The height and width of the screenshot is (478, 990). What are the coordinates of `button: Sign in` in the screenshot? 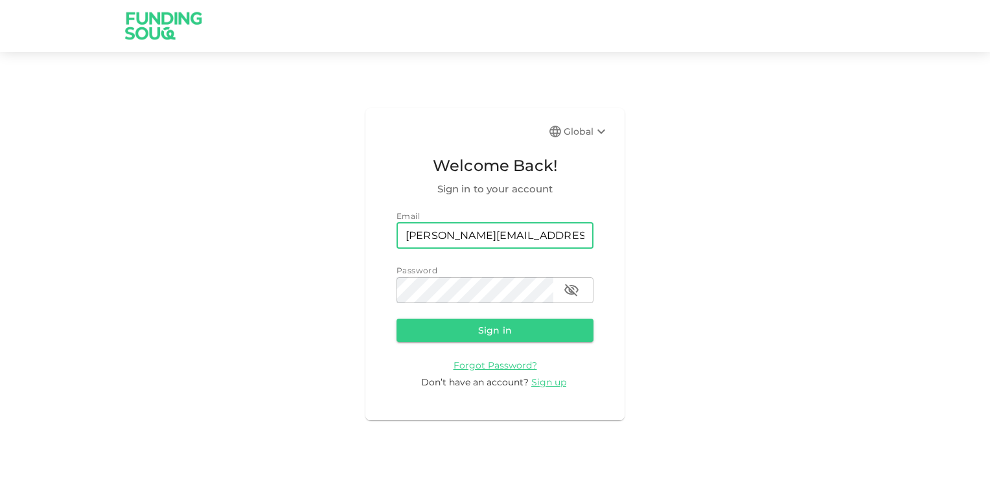 It's located at (495, 331).